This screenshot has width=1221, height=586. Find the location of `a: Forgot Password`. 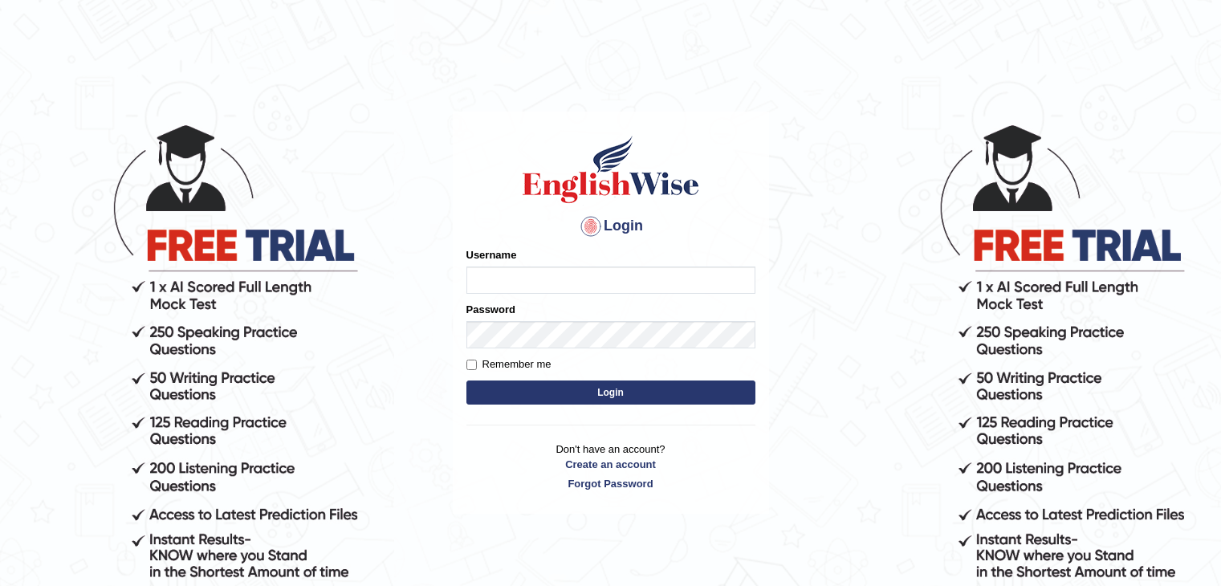

a: Forgot Password is located at coordinates (611, 483).